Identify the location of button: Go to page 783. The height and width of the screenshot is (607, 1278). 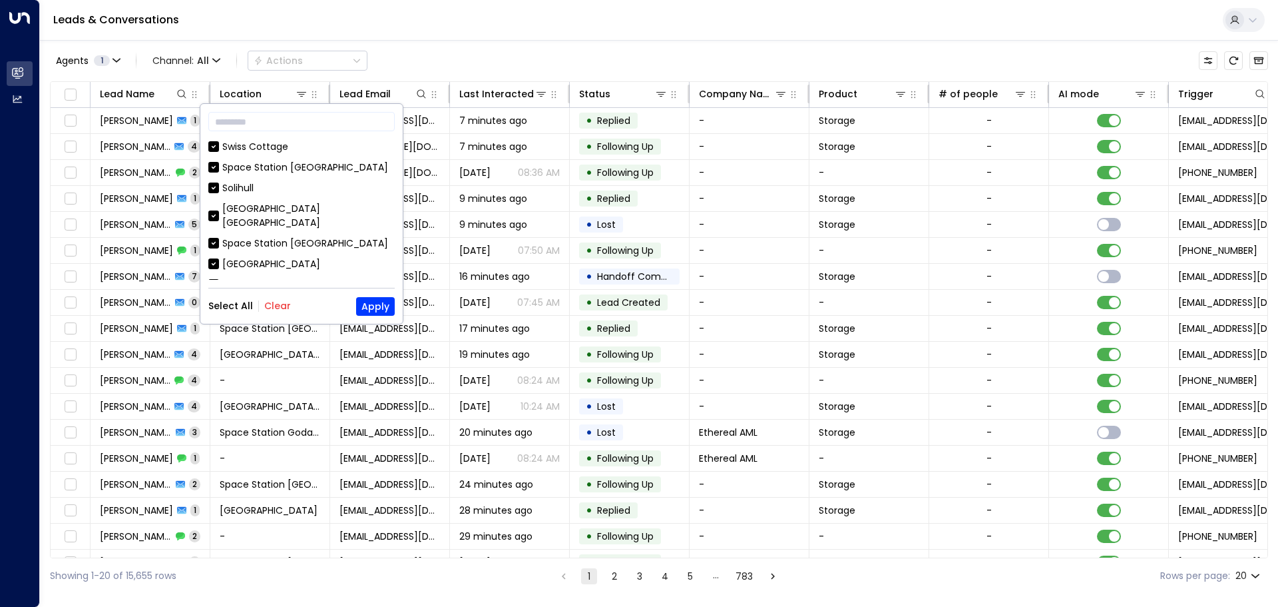
(744, 576).